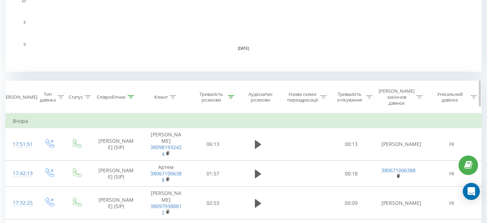 The height and width of the screenshot is (223, 487). I want to click on td: 00:18, so click(351, 174).